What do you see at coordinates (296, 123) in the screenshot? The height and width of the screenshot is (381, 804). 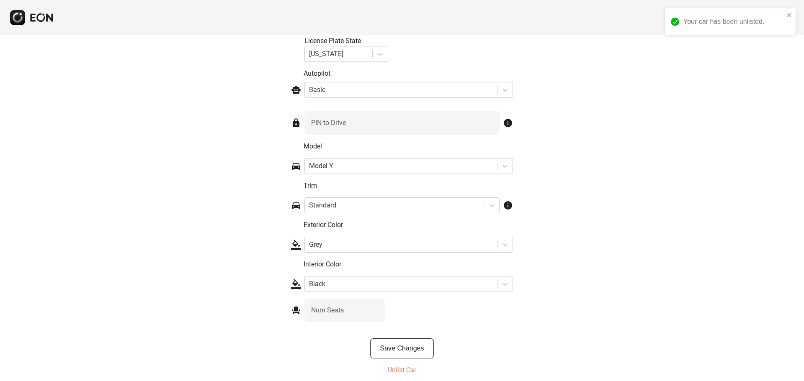 I see `span: lock` at bounding box center [296, 123].